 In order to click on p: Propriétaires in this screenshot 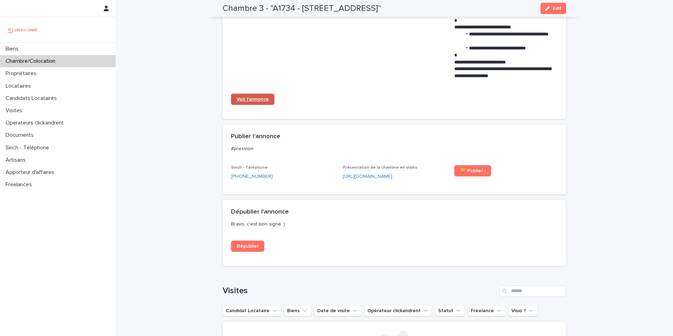, I will do `click(22, 73)`.